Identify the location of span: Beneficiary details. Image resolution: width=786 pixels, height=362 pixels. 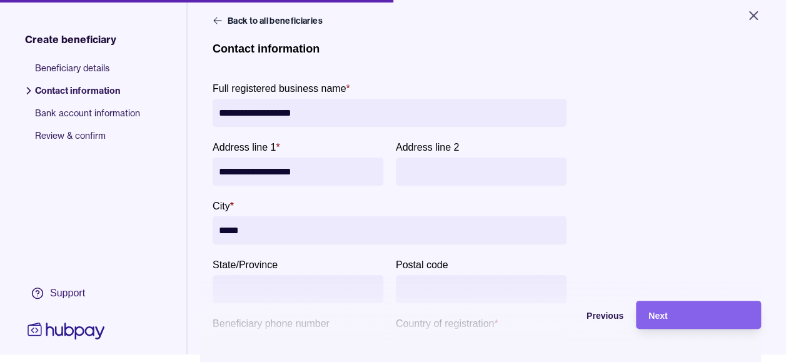
(88, 73).